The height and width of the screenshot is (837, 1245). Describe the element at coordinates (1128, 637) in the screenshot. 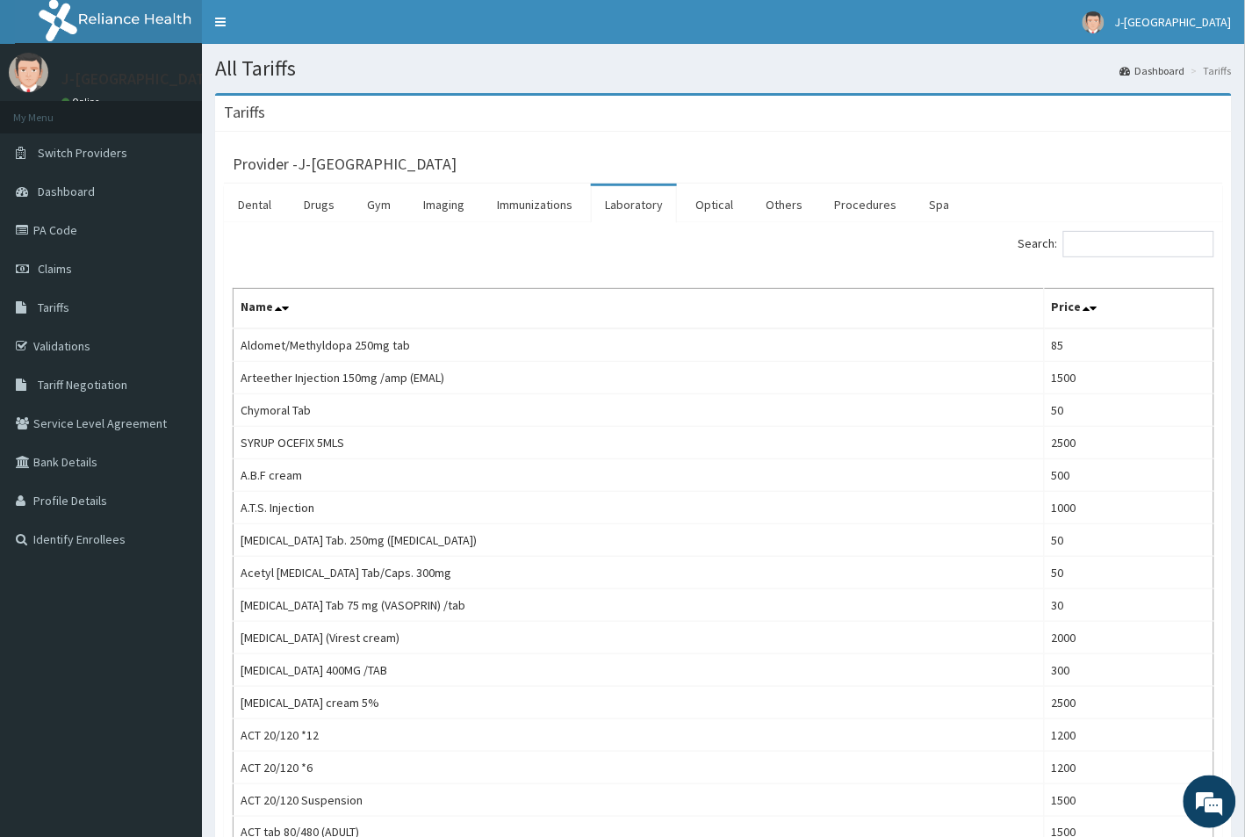

I see `td: 2000` at that location.